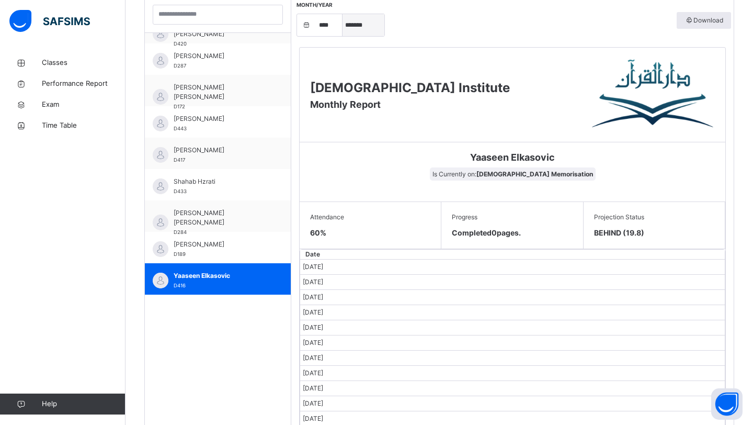 The height and width of the screenshot is (425, 753). I want to click on span: Attendance, so click(370, 217).